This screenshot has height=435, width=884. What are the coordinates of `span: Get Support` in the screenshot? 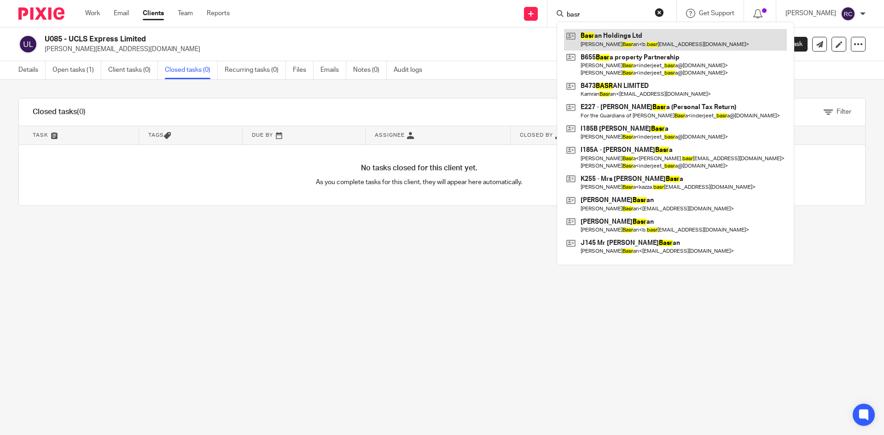 It's located at (717, 13).